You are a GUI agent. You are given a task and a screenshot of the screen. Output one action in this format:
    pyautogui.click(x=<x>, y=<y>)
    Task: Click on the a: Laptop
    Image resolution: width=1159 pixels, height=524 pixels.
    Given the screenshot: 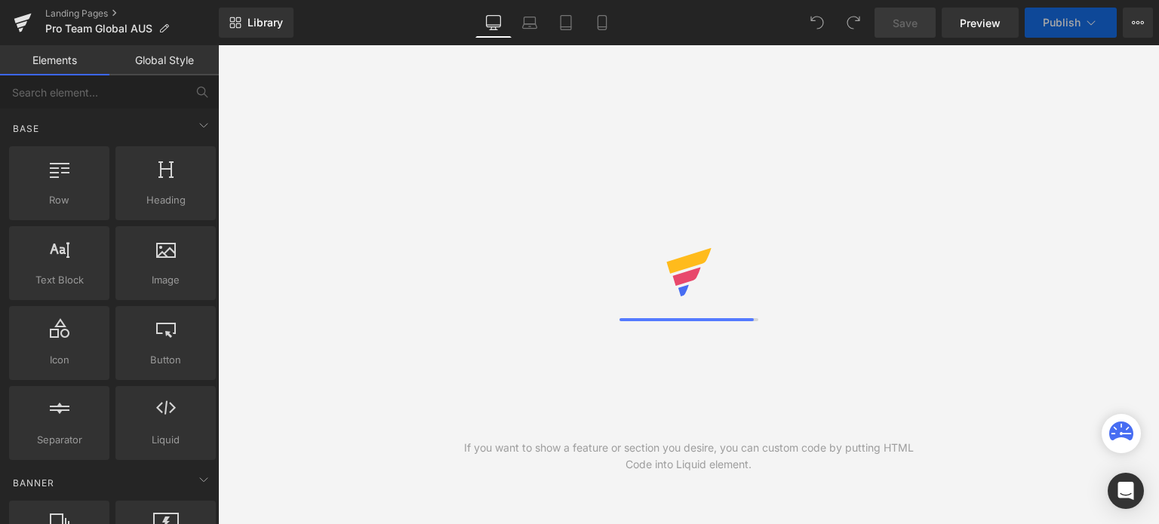 What is the action you would take?
    pyautogui.click(x=530, y=23)
    